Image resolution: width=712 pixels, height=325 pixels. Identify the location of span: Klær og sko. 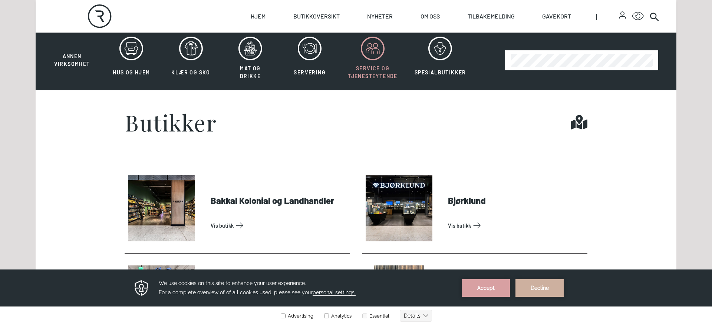
(191, 72).